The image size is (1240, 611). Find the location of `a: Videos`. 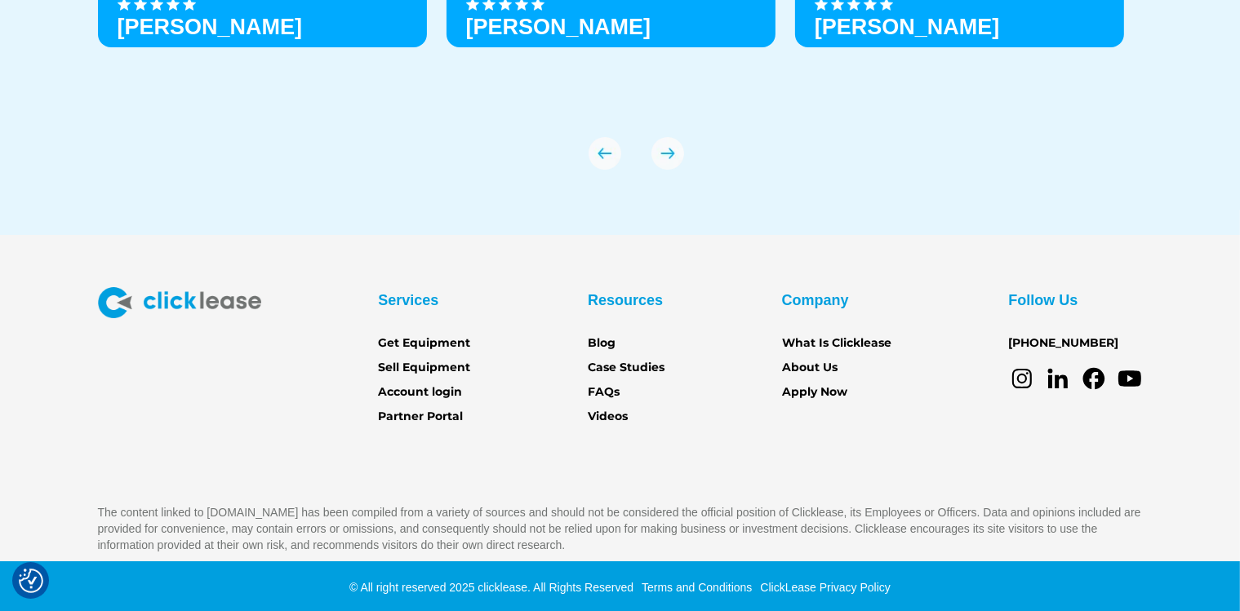

a: Videos is located at coordinates (607, 417).